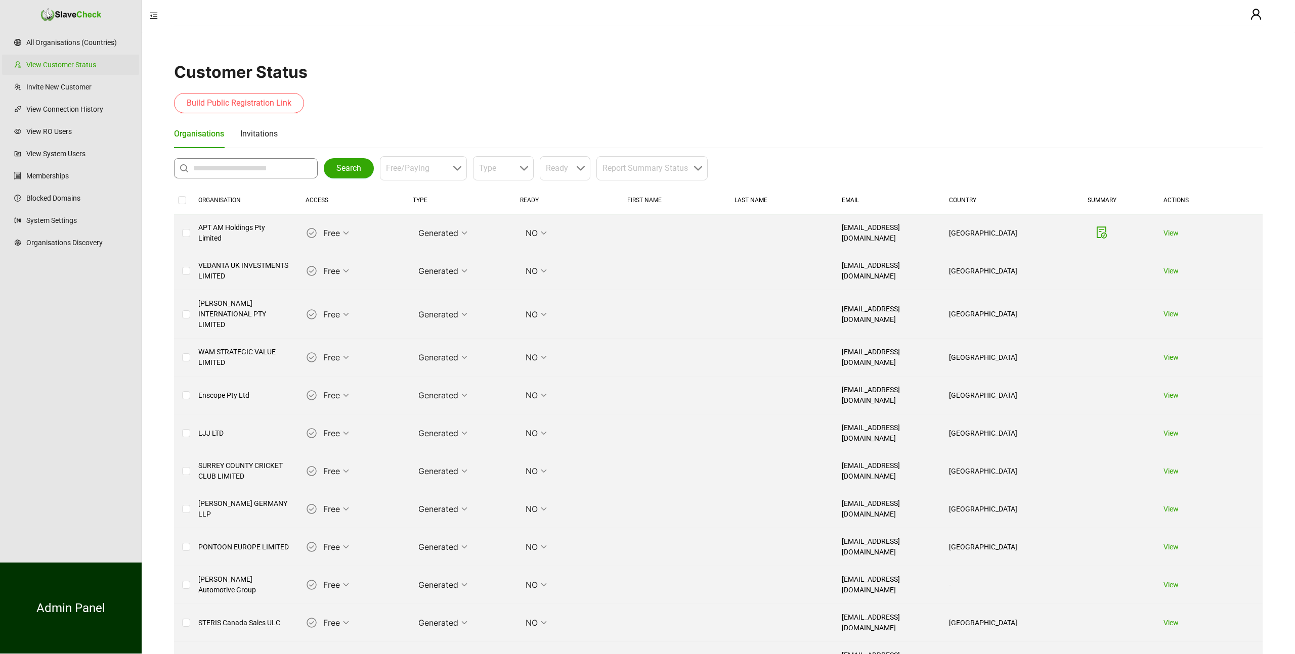 The width and height of the screenshot is (1295, 654). What do you see at coordinates (1256, 14) in the screenshot?
I see `span: user` at bounding box center [1256, 14].